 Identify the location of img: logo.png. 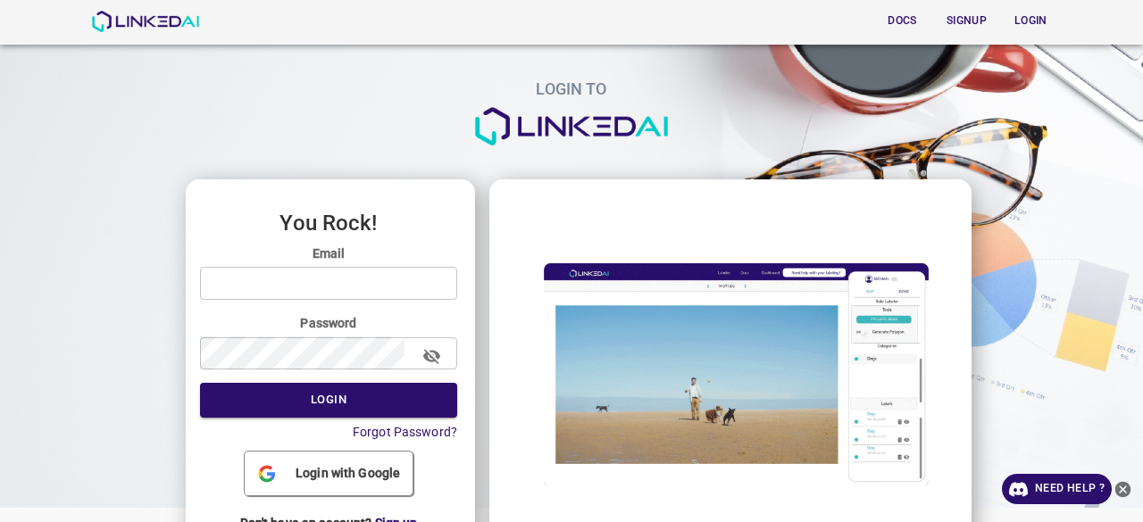
(571, 127).